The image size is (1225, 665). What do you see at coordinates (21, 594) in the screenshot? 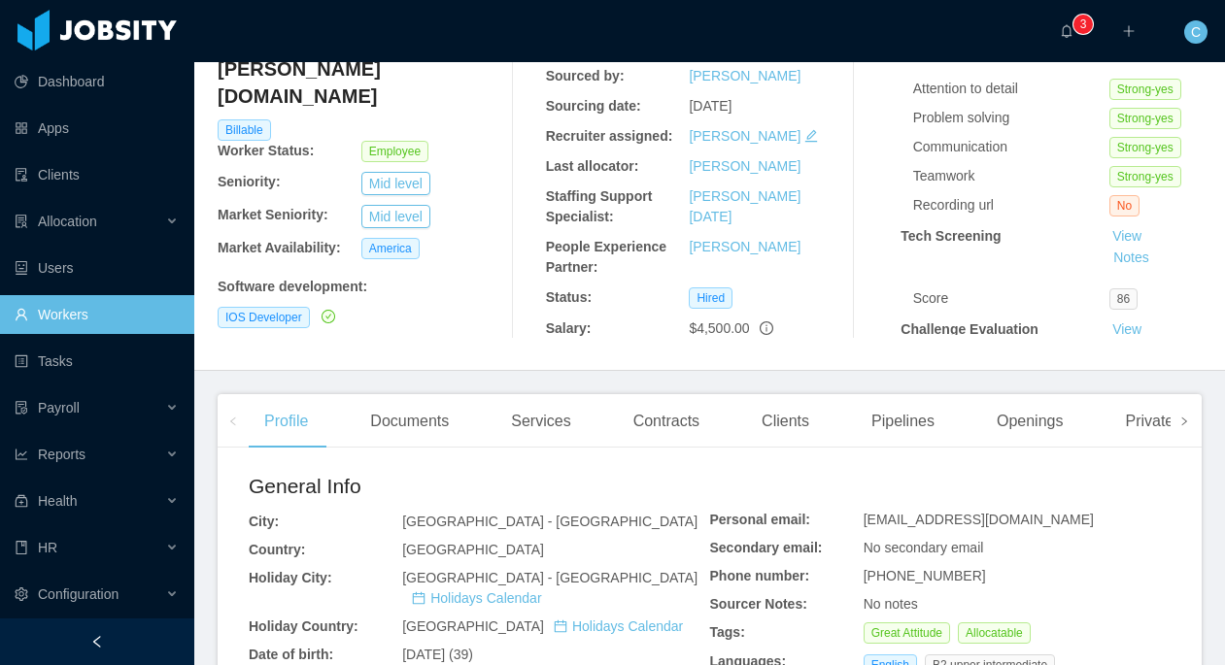
I see `i: icon: setting` at bounding box center [21, 594].